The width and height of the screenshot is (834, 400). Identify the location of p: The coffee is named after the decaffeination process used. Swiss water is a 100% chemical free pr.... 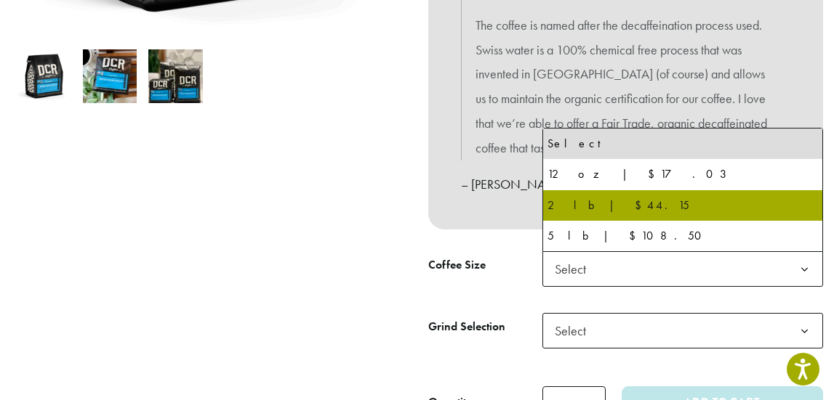
(626, 86).